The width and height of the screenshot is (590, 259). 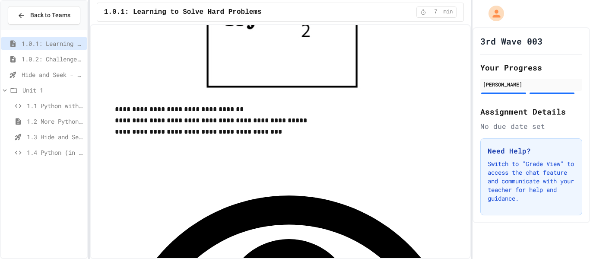 What do you see at coordinates (436, 12) in the screenshot?
I see `span: 7` at bounding box center [436, 12].